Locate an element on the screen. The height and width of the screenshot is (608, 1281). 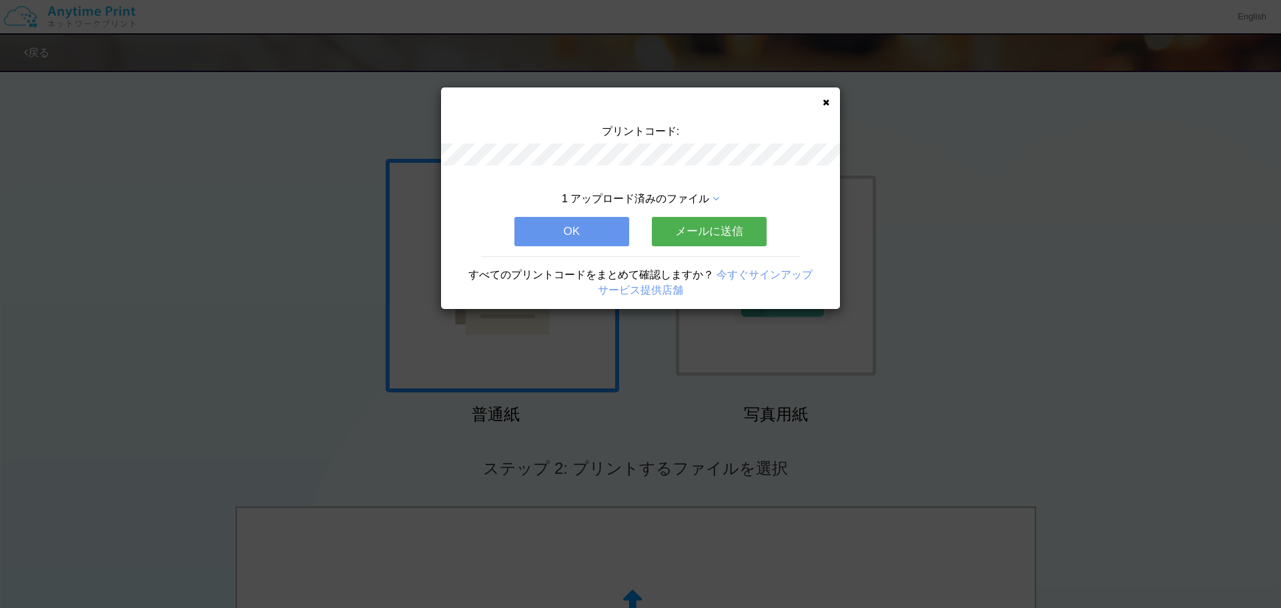
button: OK is located at coordinates (572, 232).